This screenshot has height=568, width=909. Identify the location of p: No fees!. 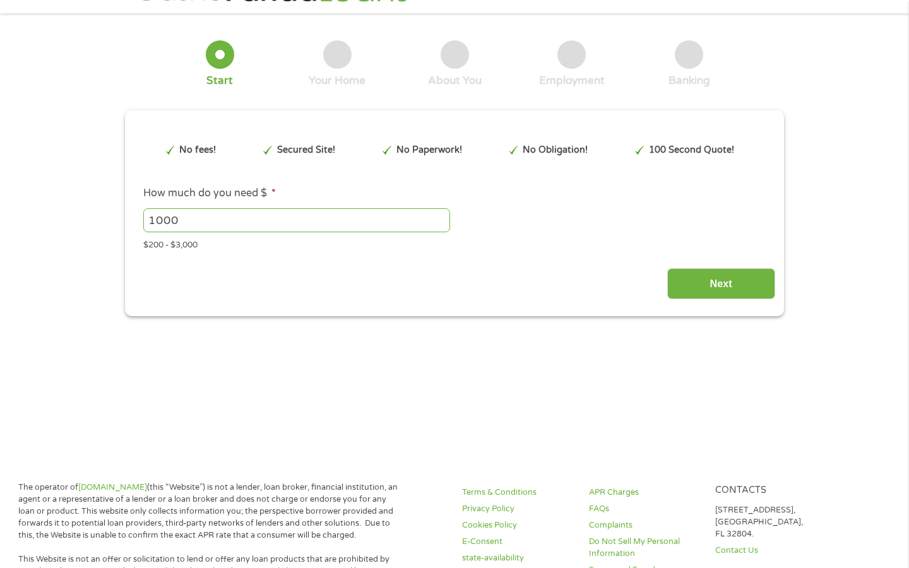
(198, 150).